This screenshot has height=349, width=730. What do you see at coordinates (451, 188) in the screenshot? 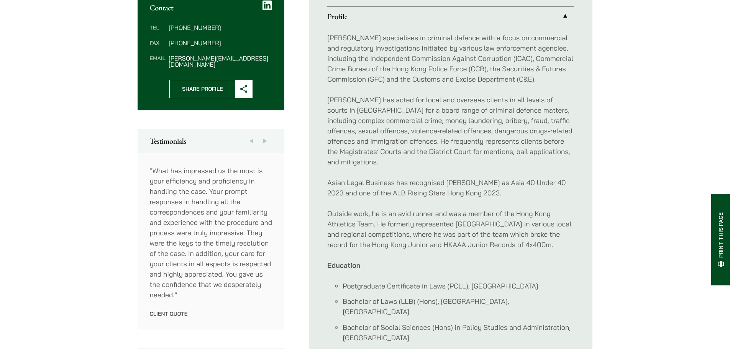
I see `div: Profile` at bounding box center [451, 188].